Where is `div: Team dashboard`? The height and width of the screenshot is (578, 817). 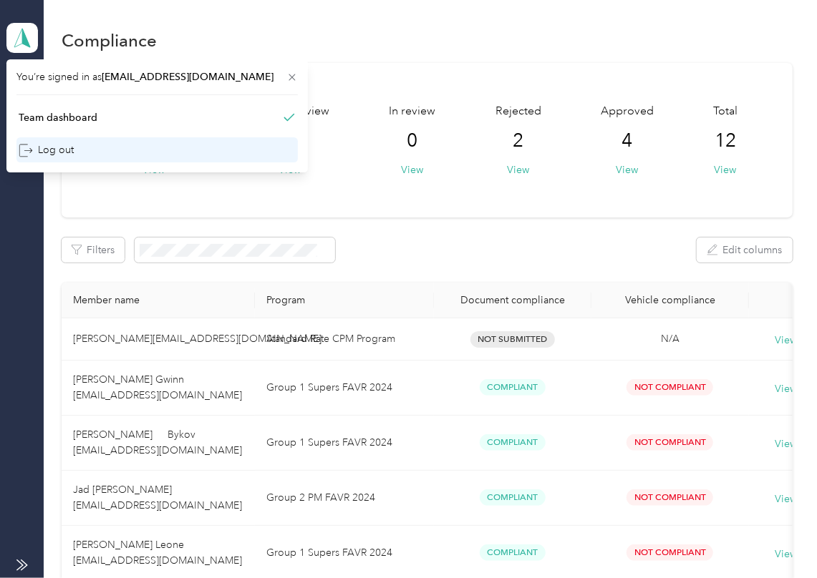
div: Team dashboard is located at coordinates (58, 117).